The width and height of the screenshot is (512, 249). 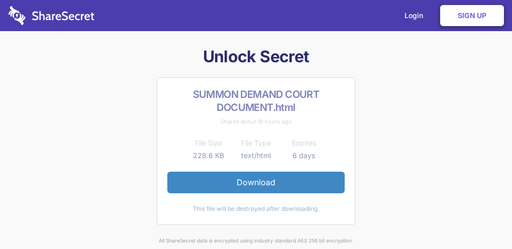 What do you see at coordinates (208, 156) in the screenshot?
I see `td: 228.6 KB` at bounding box center [208, 156].